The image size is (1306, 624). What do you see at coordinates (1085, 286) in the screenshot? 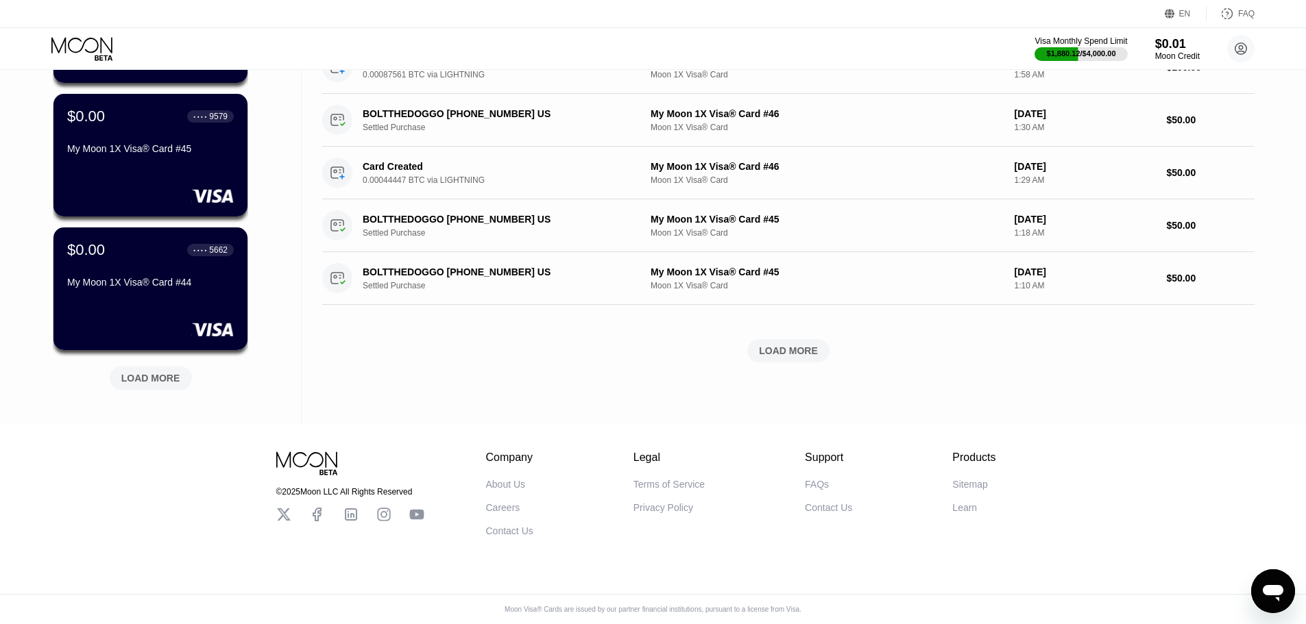
I see `div: 1:10 AM` at bounding box center [1085, 286].